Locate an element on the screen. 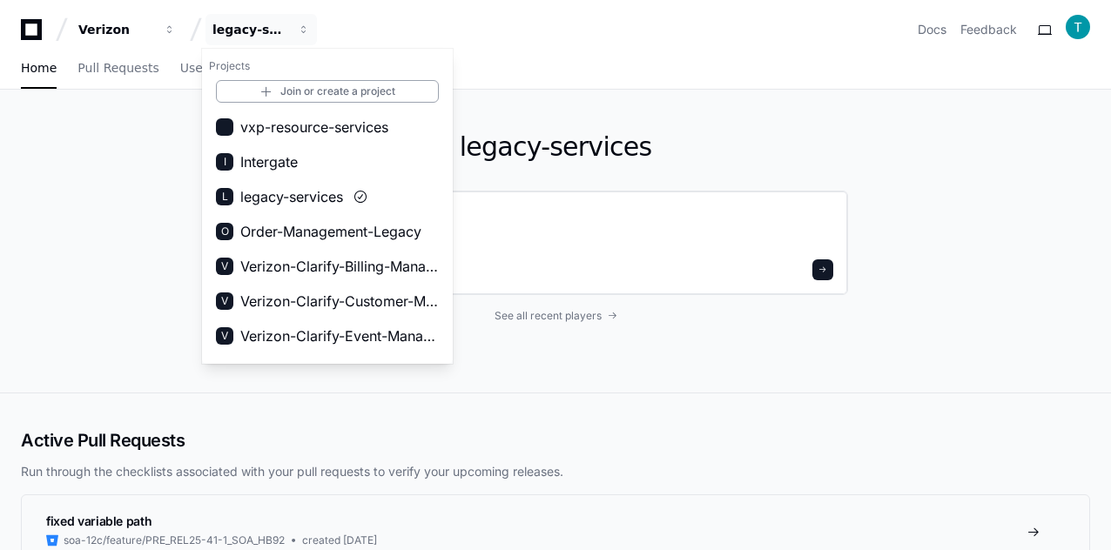  a: Docs is located at coordinates (932, 30).